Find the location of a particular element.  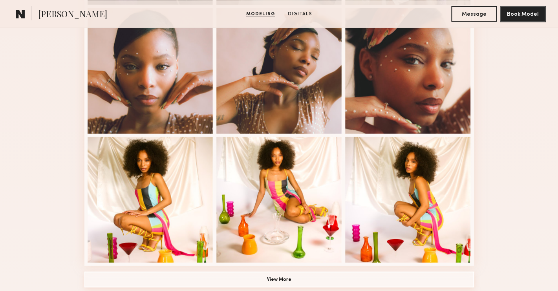

a: Book Model is located at coordinates (523, 13).